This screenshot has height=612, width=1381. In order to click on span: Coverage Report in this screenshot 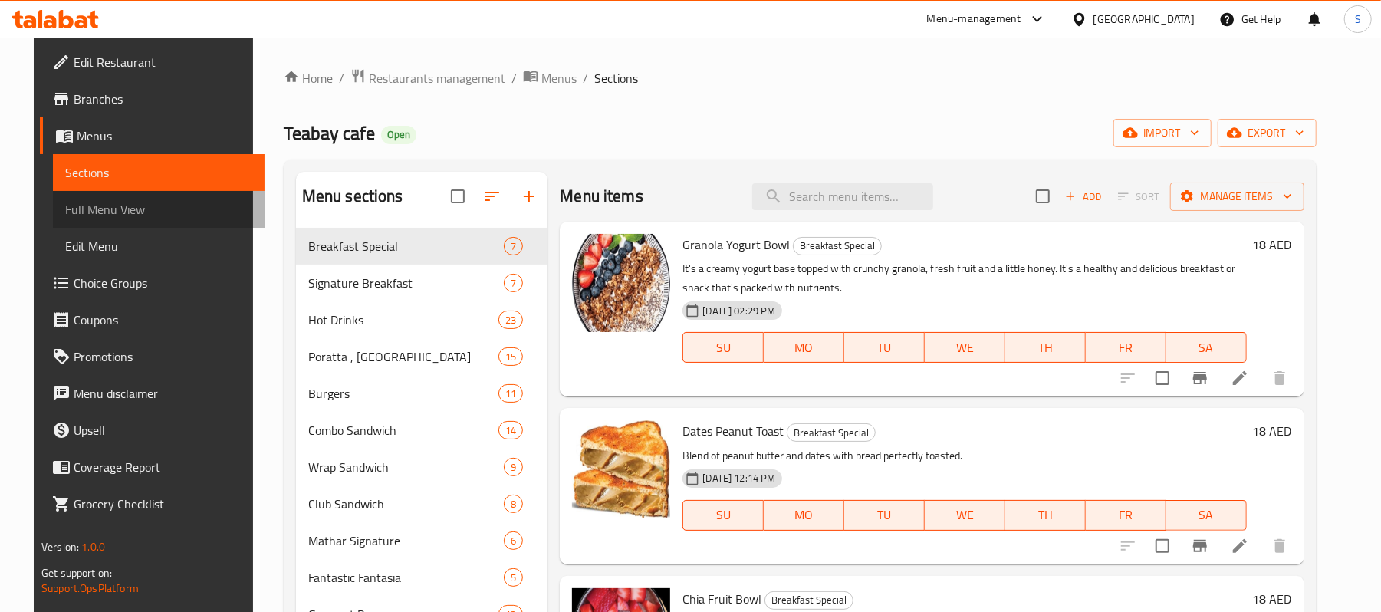, I will do `click(163, 467)`.